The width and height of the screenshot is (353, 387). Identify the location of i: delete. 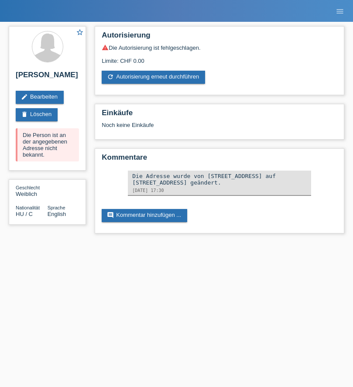
(24, 114).